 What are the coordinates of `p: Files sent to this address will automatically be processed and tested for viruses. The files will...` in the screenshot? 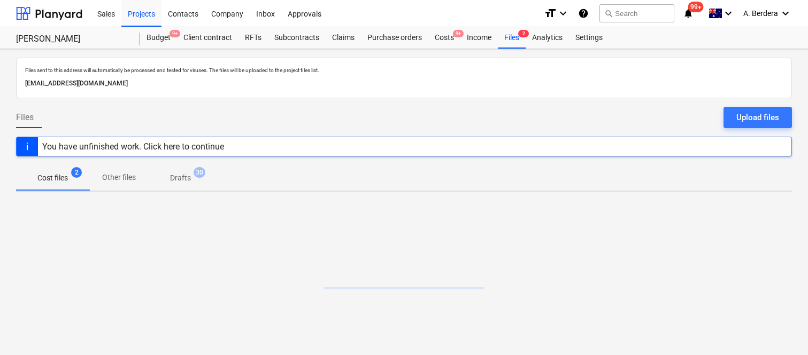 It's located at (403, 70).